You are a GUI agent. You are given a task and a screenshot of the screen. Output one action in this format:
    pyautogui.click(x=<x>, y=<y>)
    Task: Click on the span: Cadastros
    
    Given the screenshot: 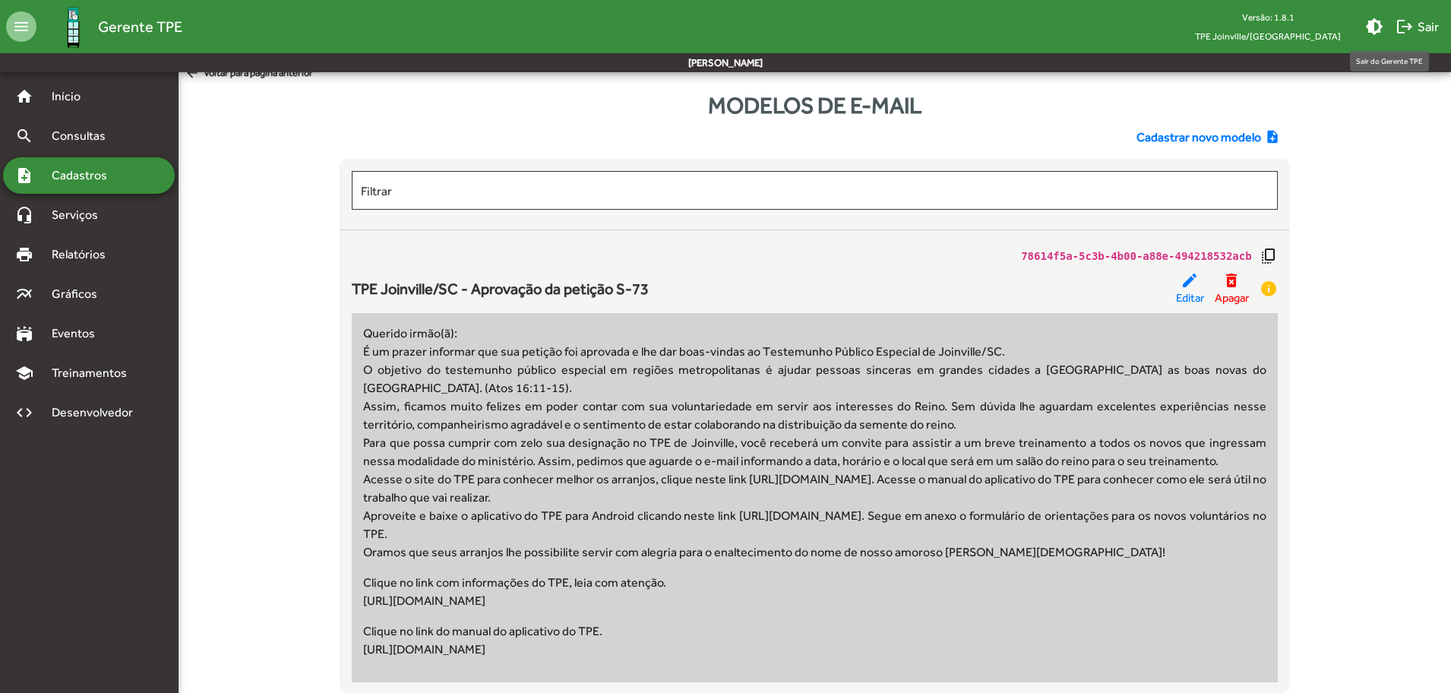 What is the action you would take?
    pyautogui.click(x=84, y=175)
    